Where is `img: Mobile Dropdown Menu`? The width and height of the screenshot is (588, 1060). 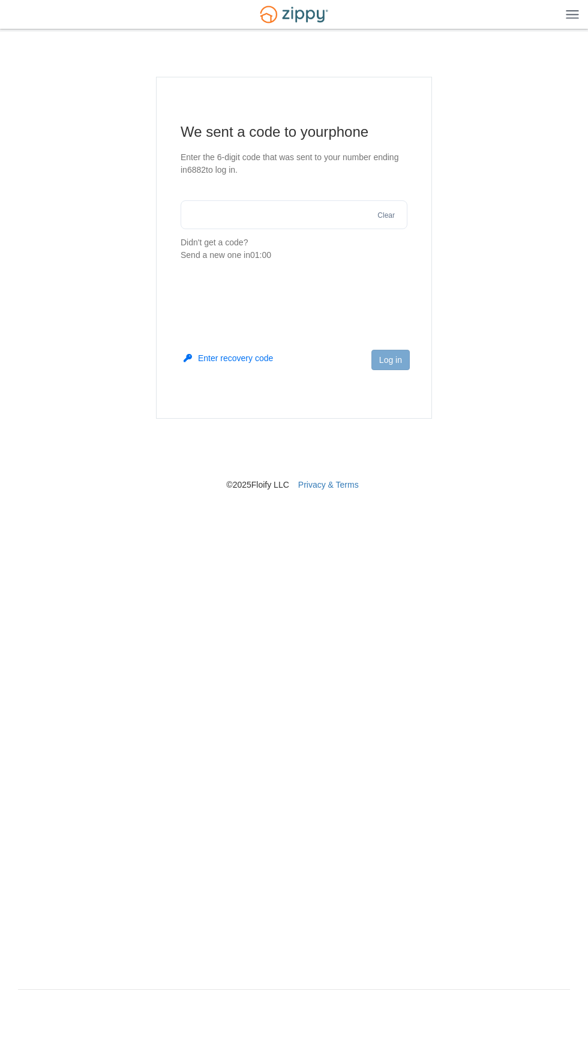 img: Mobile Dropdown Menu is located at coordinates (572, 14).